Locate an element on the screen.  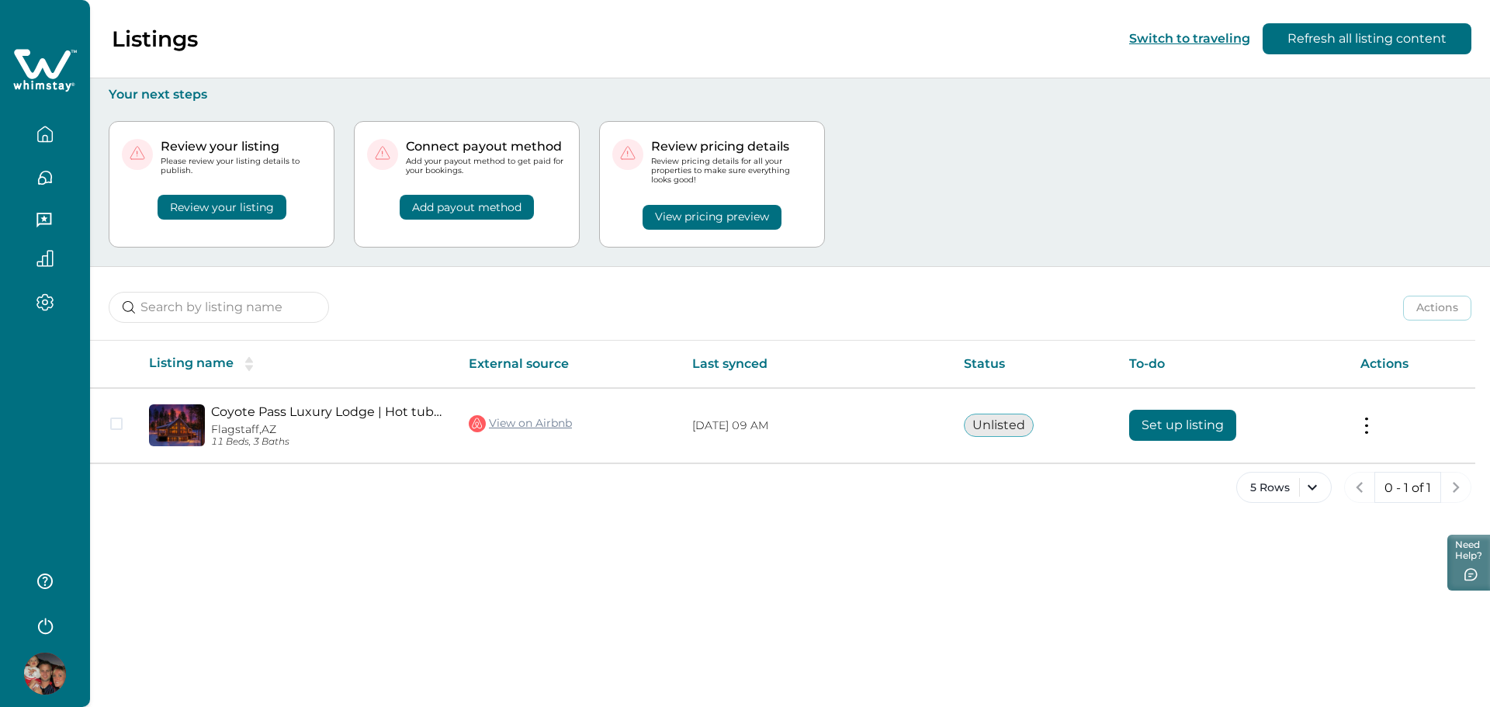
button: View pricing preview is located at coordinates (712, 217).